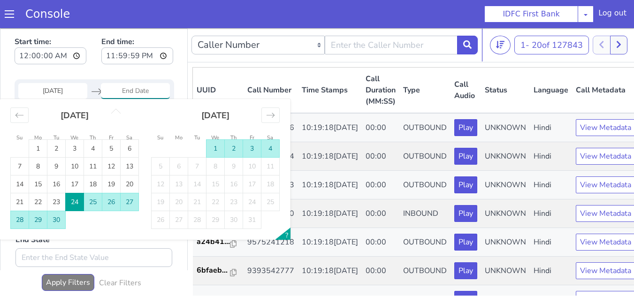 This screenshot has height=297, width=634. I want to click on td: Choose Friday, September 5, 2025 as your check-out date. It’s available., so click(111, 121).